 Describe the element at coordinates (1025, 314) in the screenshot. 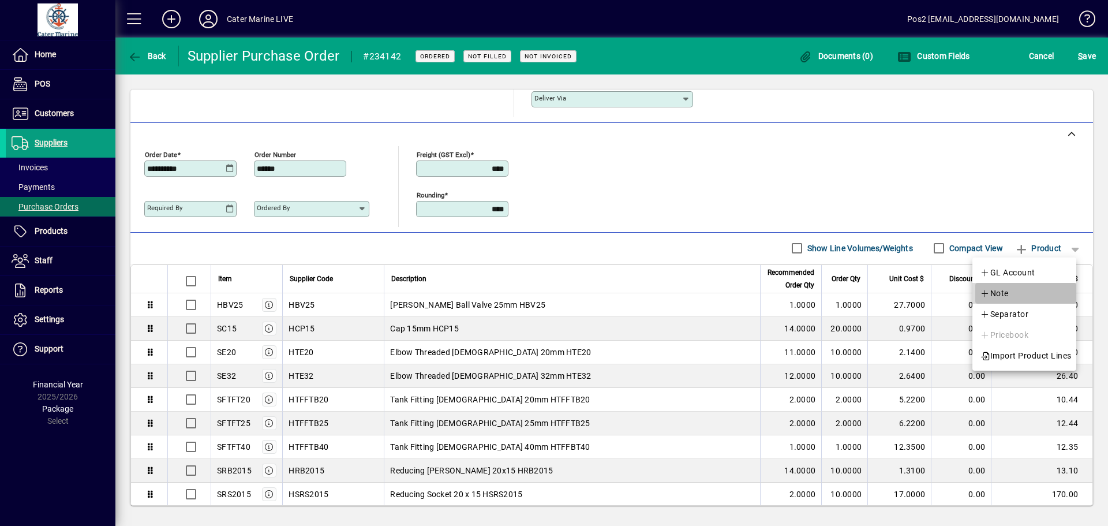

I see `button: Separator` at that location.